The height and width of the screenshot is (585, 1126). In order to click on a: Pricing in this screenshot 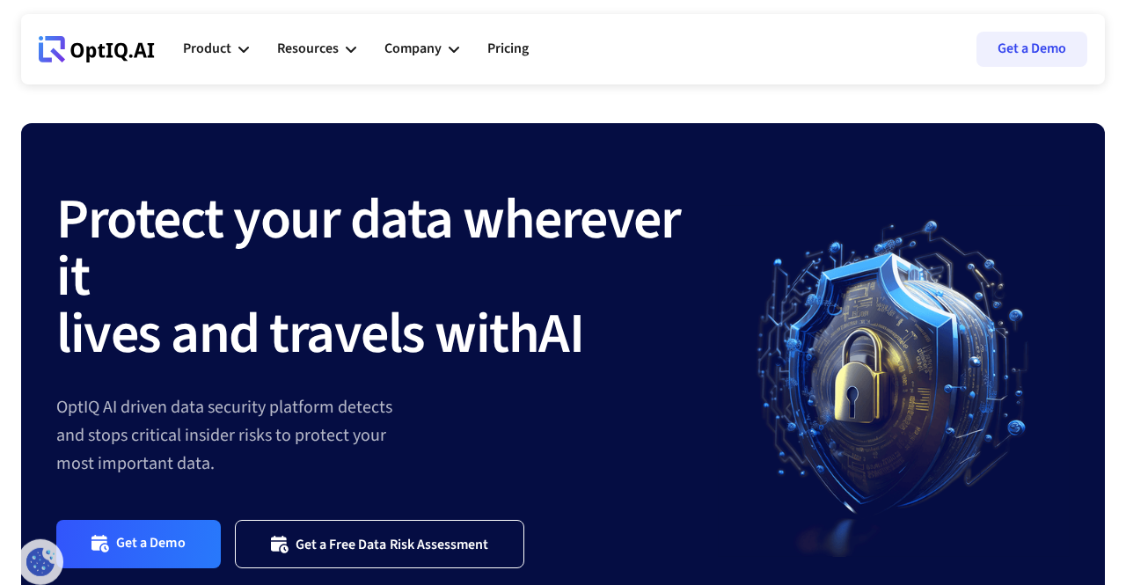, I will do `click(507, 49)`.